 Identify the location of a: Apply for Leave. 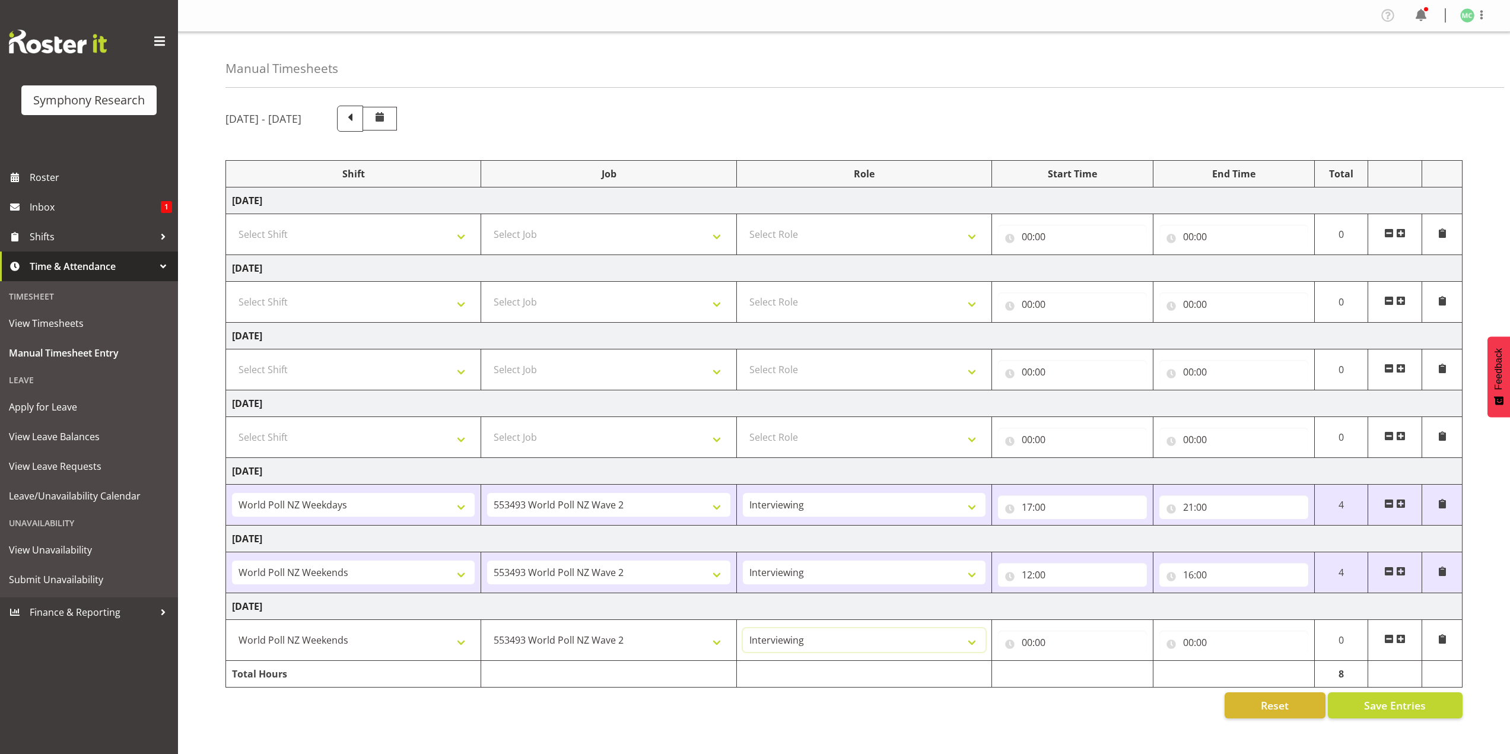
(89, 407).